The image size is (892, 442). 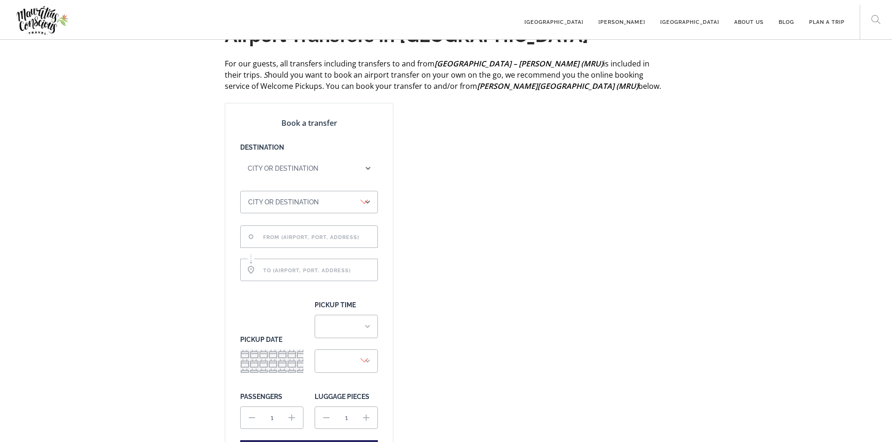 I want to click on p: Book a transfer, so click(x=309, y=123).